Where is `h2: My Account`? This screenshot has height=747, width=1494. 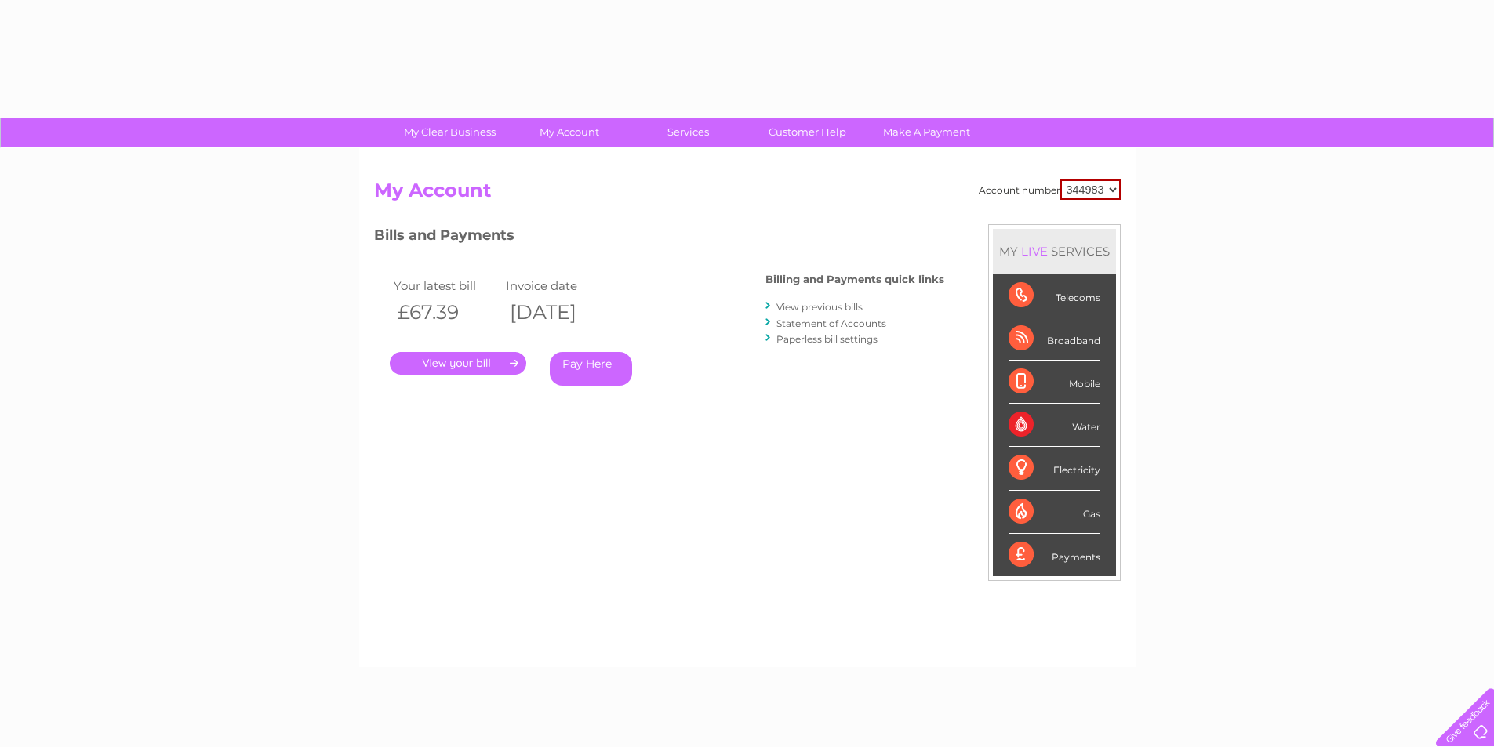
h2: My Account is located at coordinates (747, 194).